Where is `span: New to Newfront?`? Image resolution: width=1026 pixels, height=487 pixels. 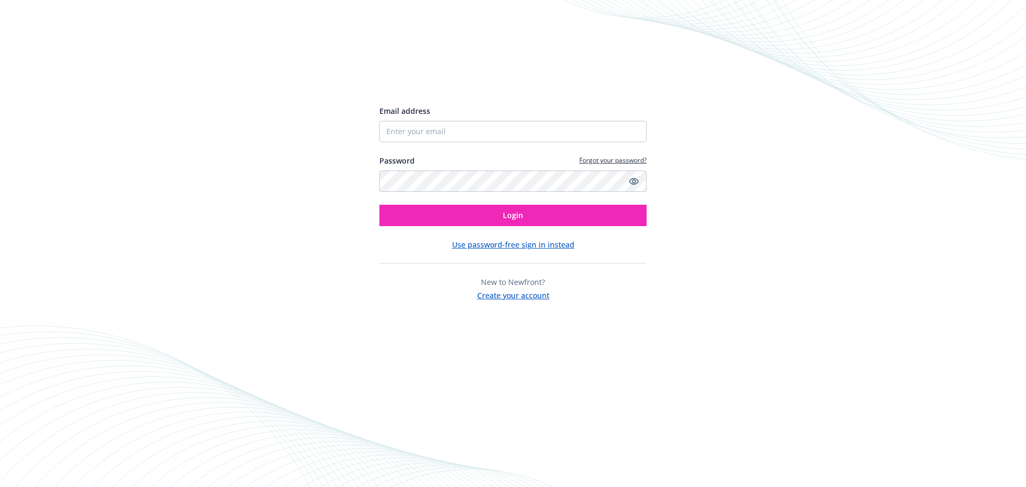
span: New to Newfront? is located at coordinates (513, 282).